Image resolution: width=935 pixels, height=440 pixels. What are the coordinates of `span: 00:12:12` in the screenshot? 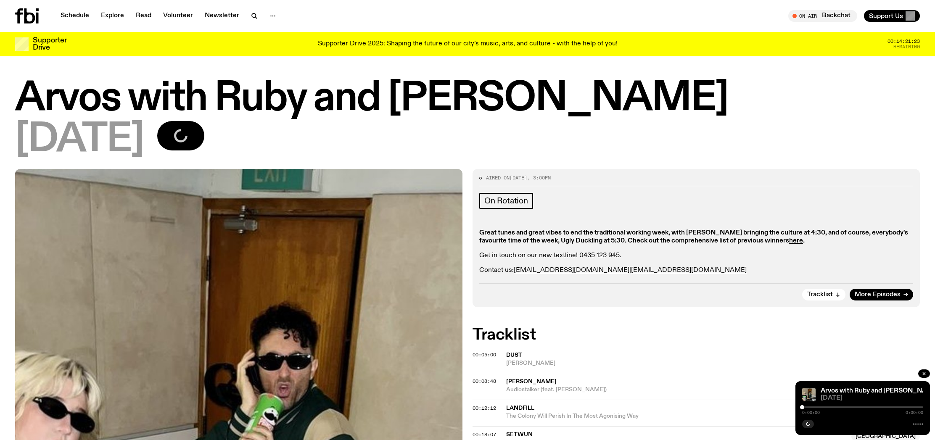 It's located at (484, 408).